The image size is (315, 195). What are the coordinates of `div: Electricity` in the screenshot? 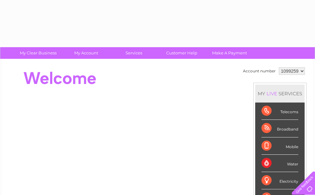 It's located at (280, 181).